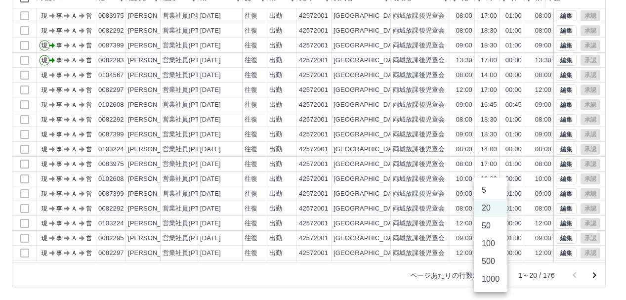 The height and width of the screenshot is (300, 626). Describe the element at coordinates (490, 208) in the screenshot. I see `li: 20` at that location.